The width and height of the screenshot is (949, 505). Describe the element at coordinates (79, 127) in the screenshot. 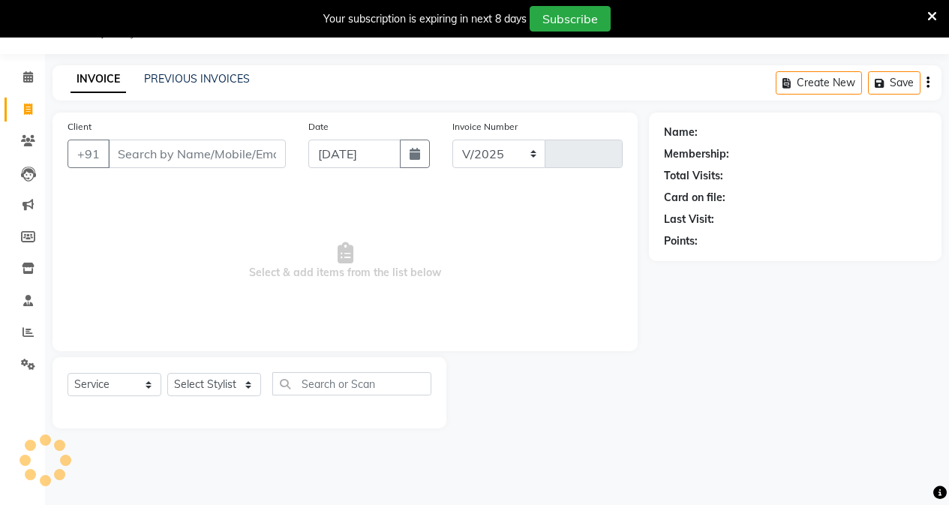

I see `label: Client` at that location.